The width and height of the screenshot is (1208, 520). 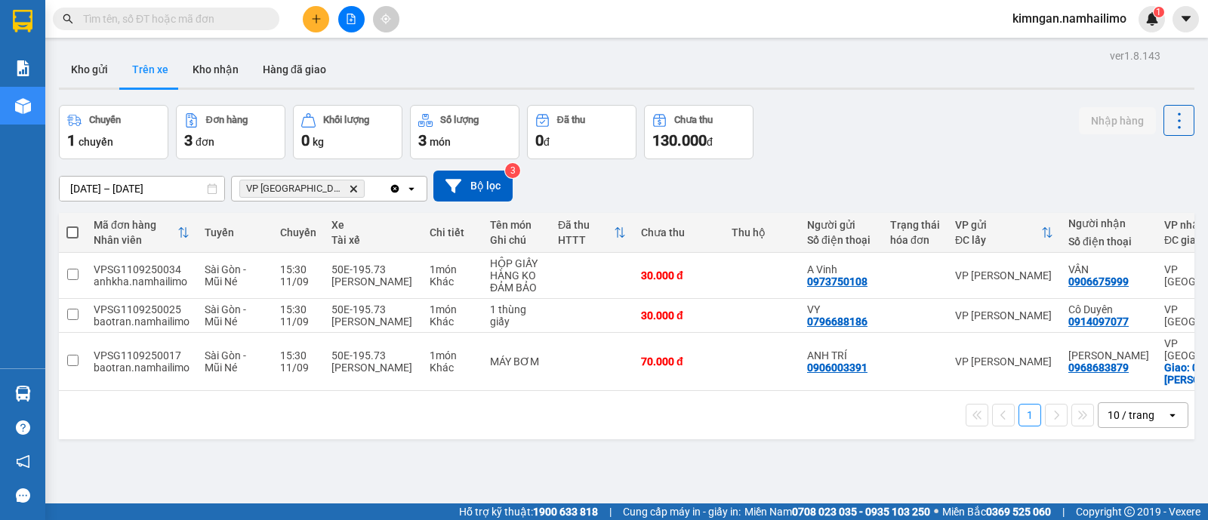 I want to click on div: HỘP GIẤY, so click(x=516, y=263).